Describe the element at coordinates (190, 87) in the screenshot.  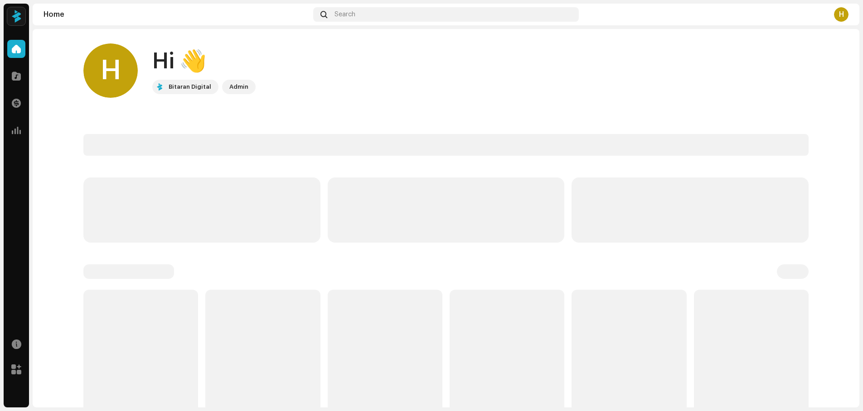
I see `div: Bitaran Digital` at that location.